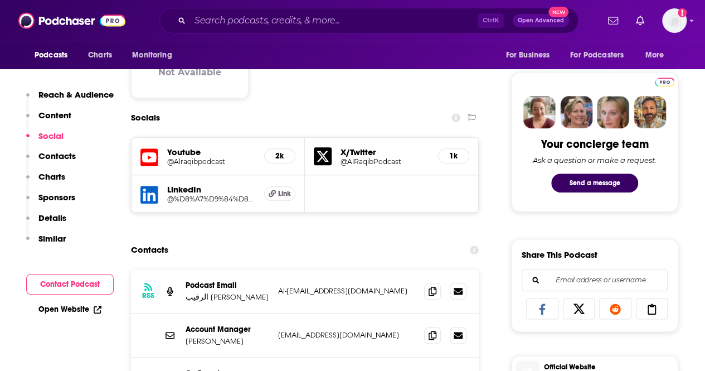  What do you see at coordinates (55, 115) in the screenshot?
I see `p: Content` at bounding box center [55, 115].